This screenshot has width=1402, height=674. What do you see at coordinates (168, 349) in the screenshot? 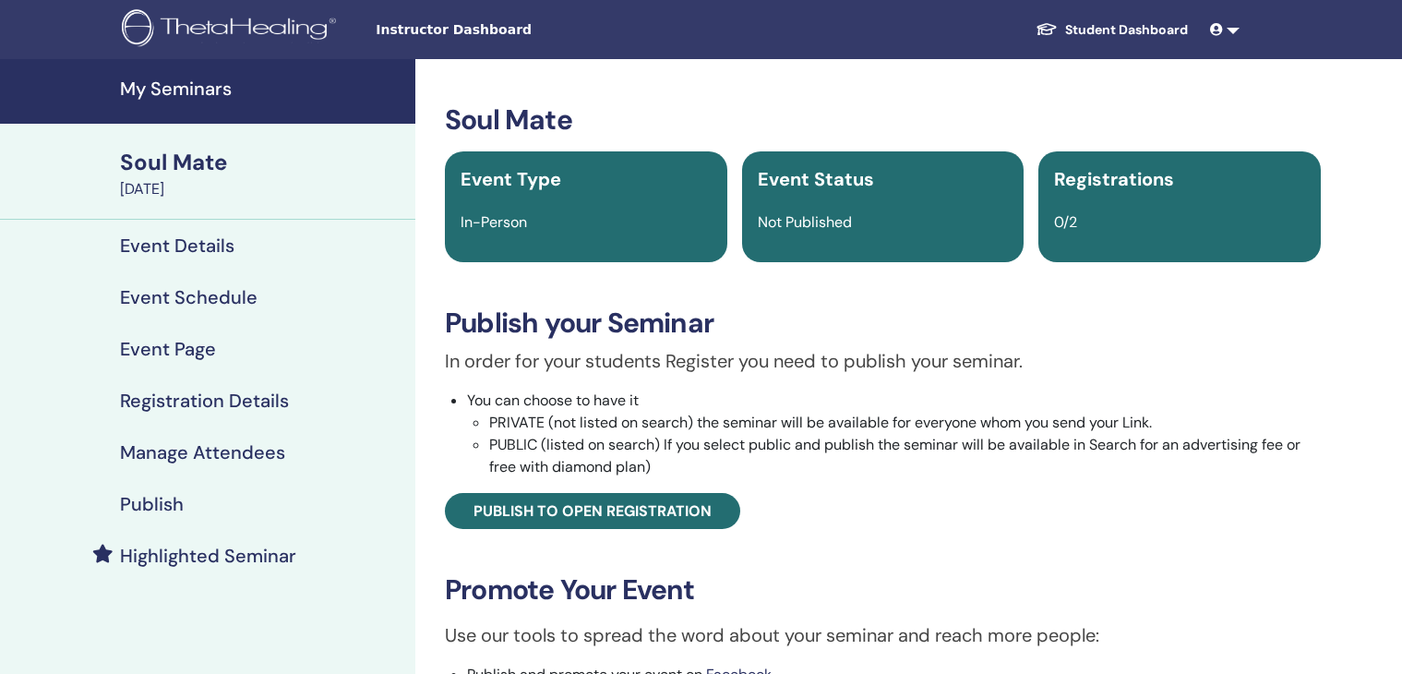
I see `h4: Event Page` at bounding box center [168, 349].